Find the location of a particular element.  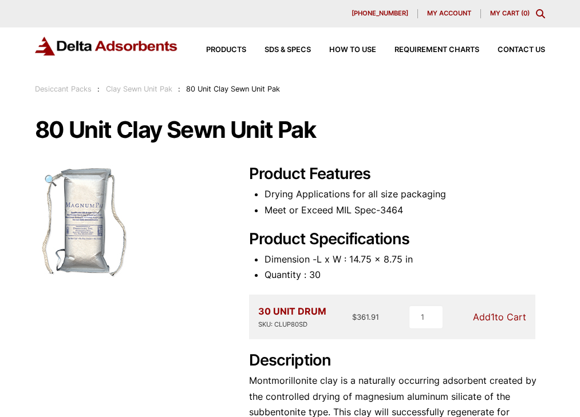

img: Delta Adsorbents is located at coordinates (106, 46).